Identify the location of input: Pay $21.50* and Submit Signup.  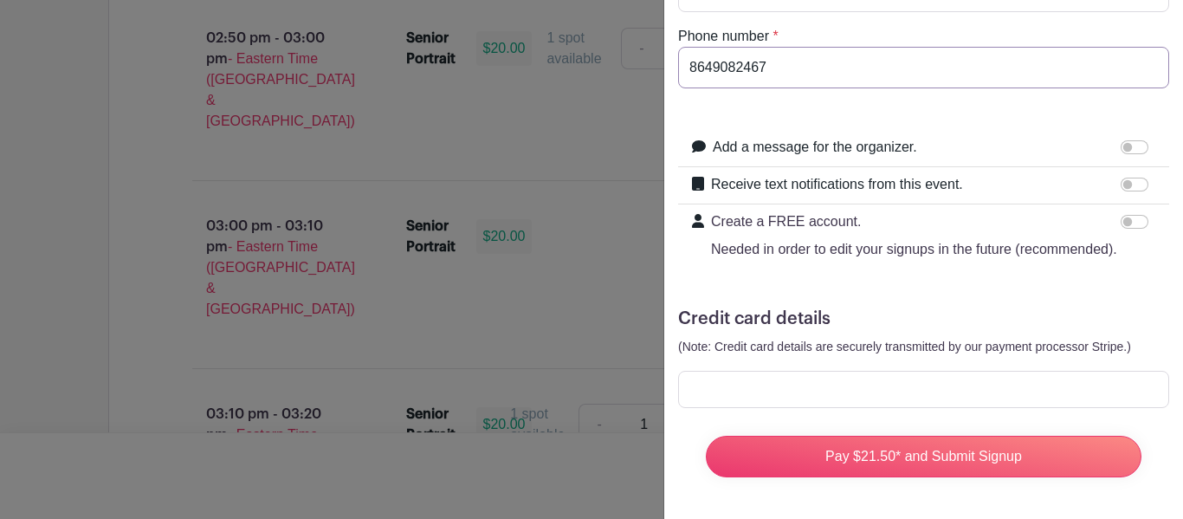
(923, 457).